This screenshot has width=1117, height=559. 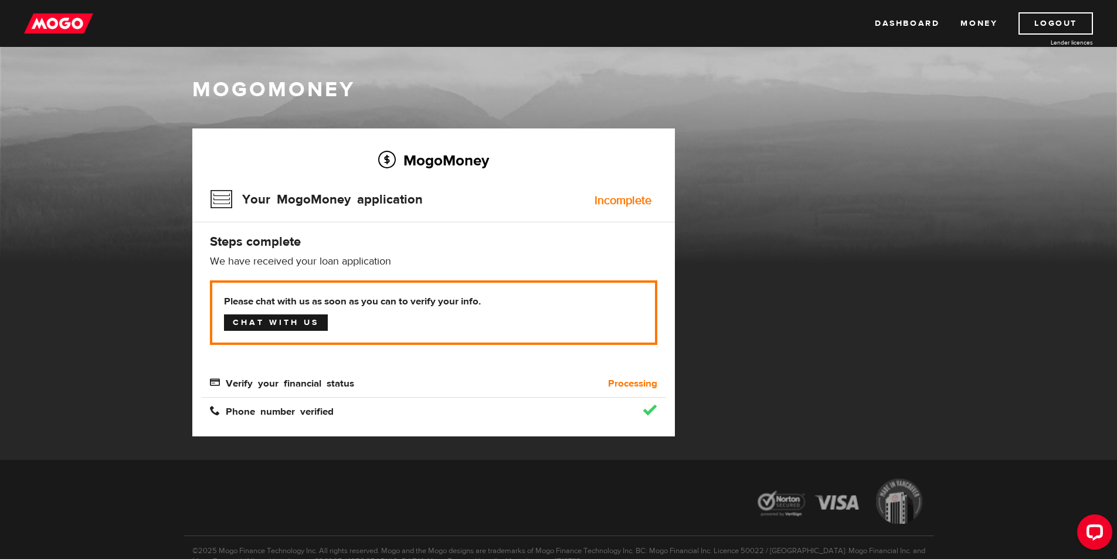 I want to click on p: We have received your loan application, so click(x=433, y=262).